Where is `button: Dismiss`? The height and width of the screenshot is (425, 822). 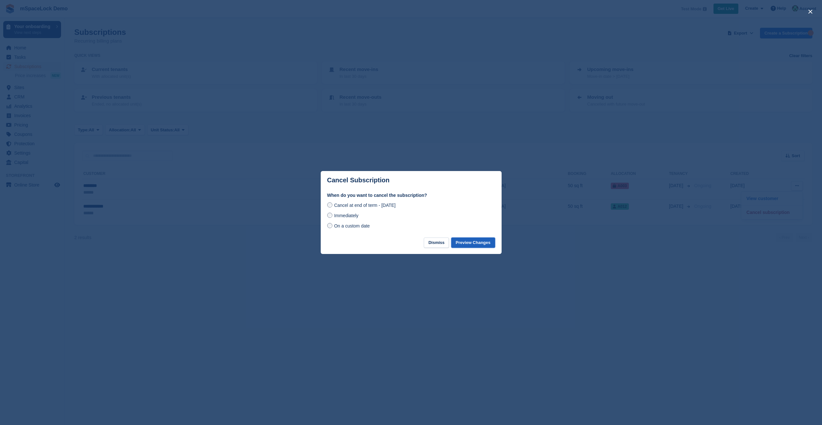
button: Dismiss is located at coordinates (436, 243).